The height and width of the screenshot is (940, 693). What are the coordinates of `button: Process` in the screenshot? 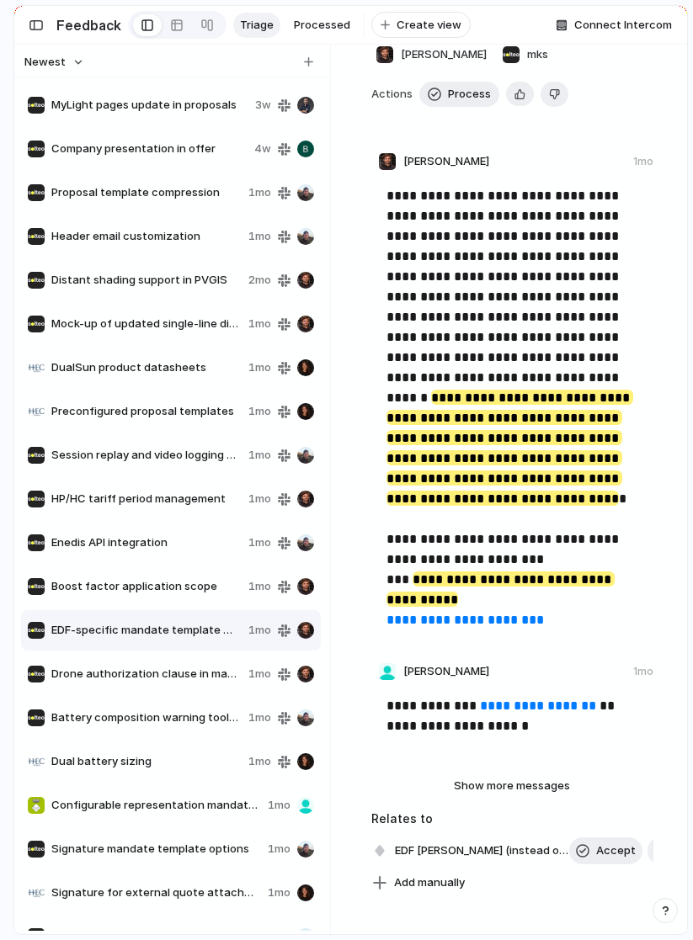 It's located at (459, 94).